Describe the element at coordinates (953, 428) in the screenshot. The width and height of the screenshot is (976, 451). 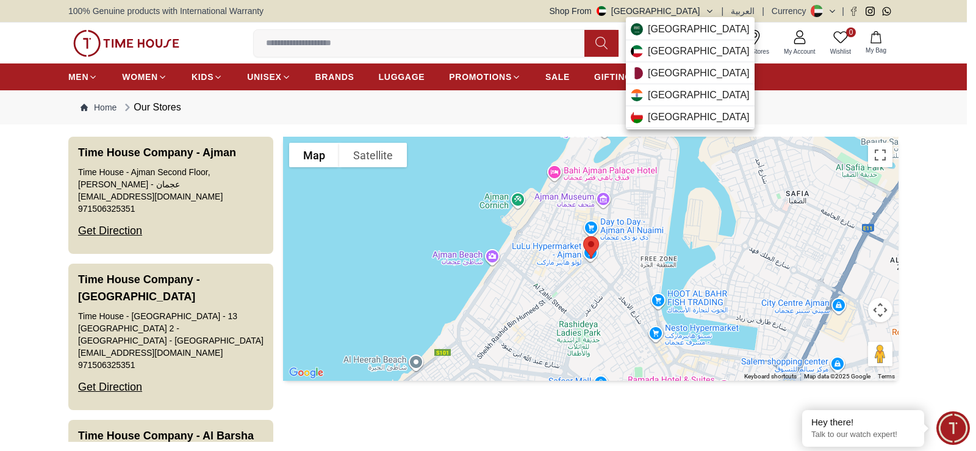
I see `div: Chat Widget` at that location.